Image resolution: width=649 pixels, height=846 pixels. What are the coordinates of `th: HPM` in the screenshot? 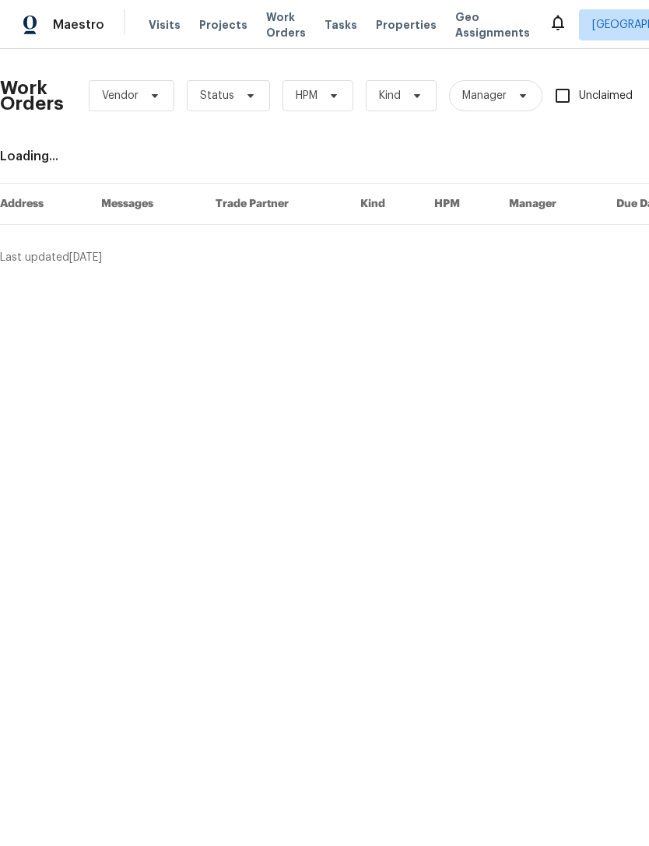 It's located at (459, 204).